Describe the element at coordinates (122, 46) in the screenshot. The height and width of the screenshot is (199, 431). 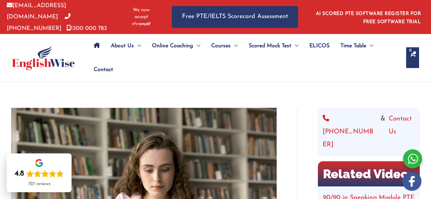
I see `span: About Us` at that location.